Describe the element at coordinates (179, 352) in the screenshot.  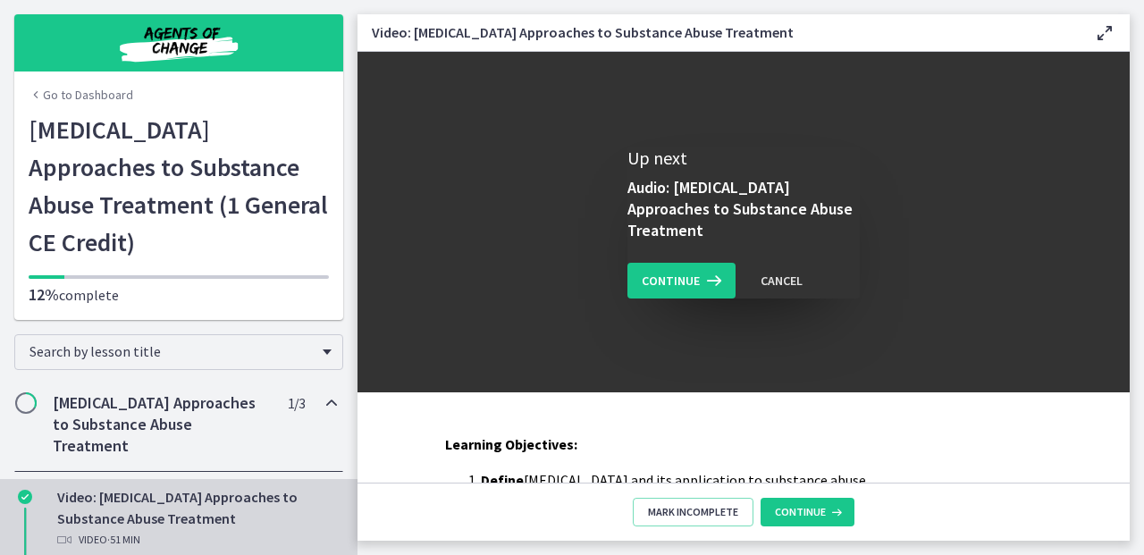
I see `div: Search by lesson title` at that location.